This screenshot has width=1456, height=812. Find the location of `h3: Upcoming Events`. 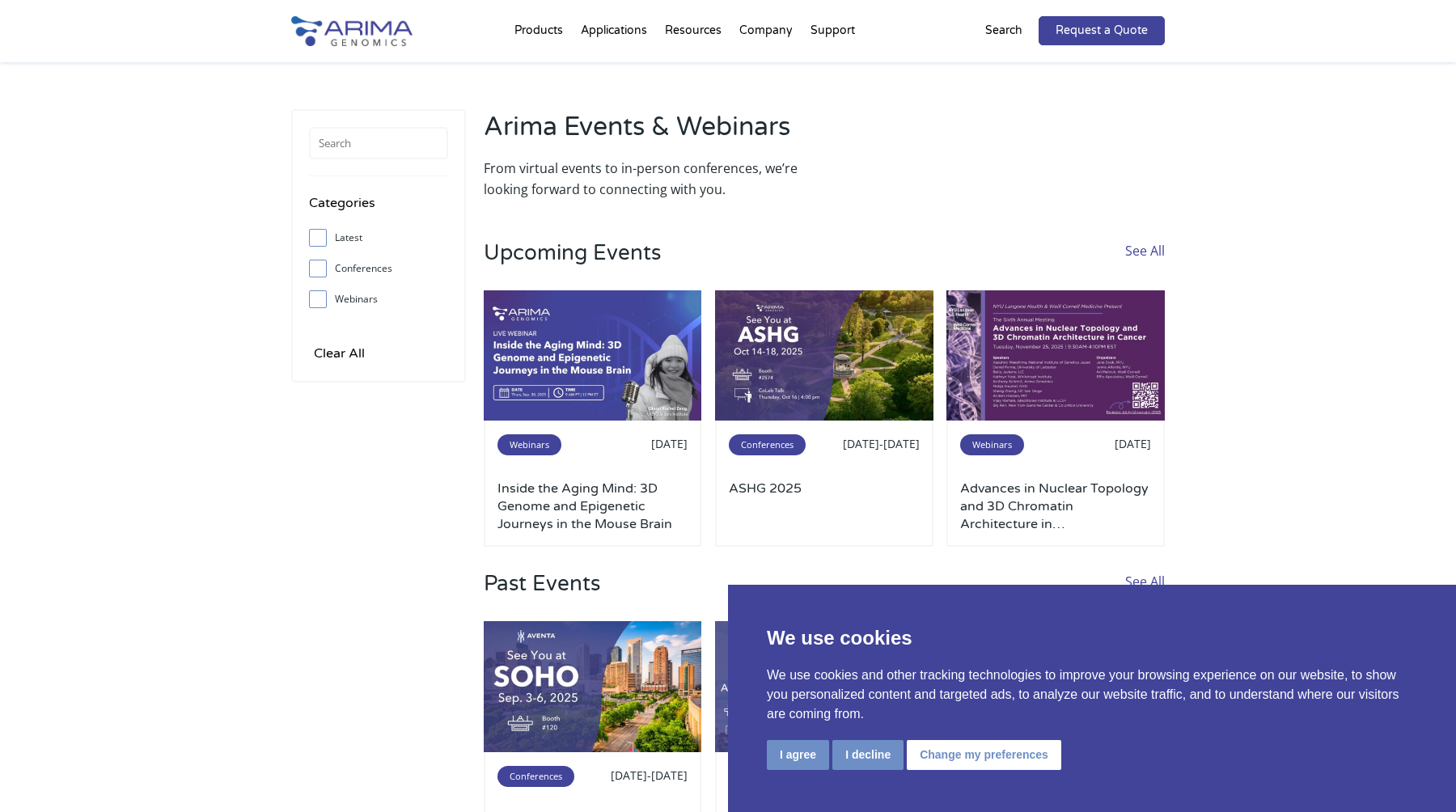

h3: Upcoming Events is located at coordinates (572, 265).